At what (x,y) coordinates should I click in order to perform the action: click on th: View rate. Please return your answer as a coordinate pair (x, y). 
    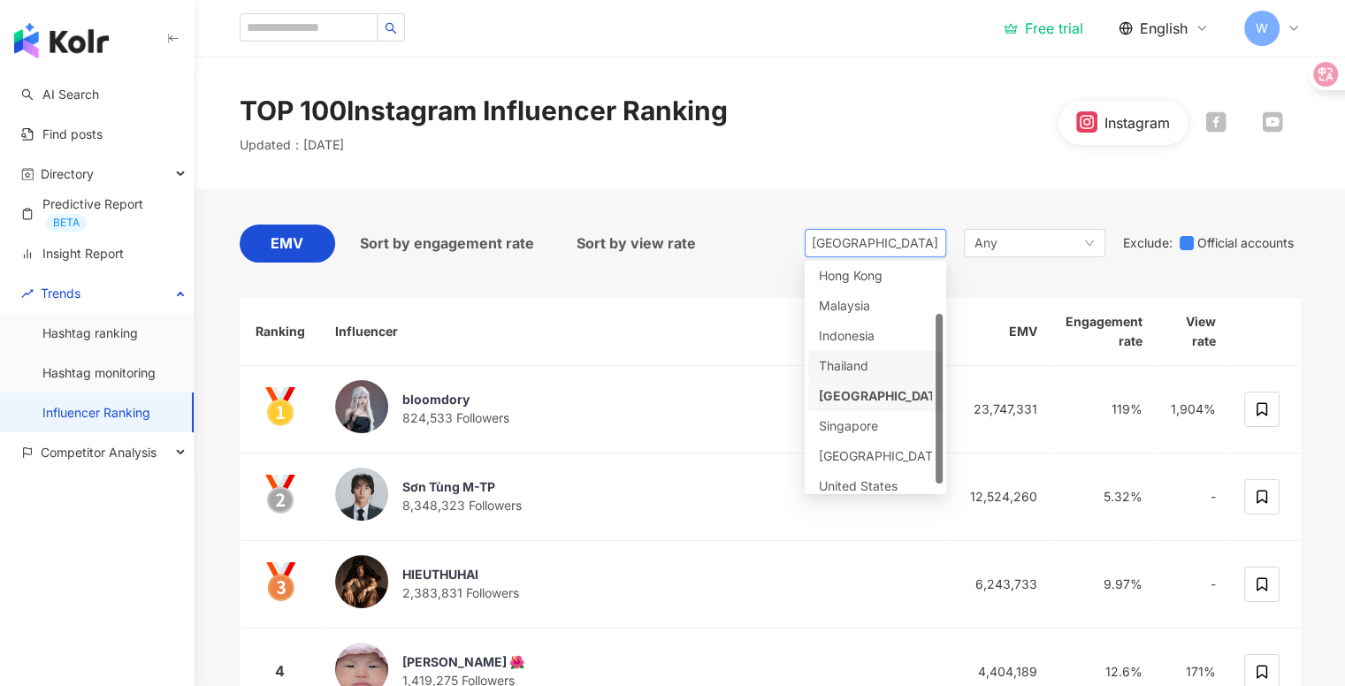
    Looking at the image, I should click on (1193, 332).